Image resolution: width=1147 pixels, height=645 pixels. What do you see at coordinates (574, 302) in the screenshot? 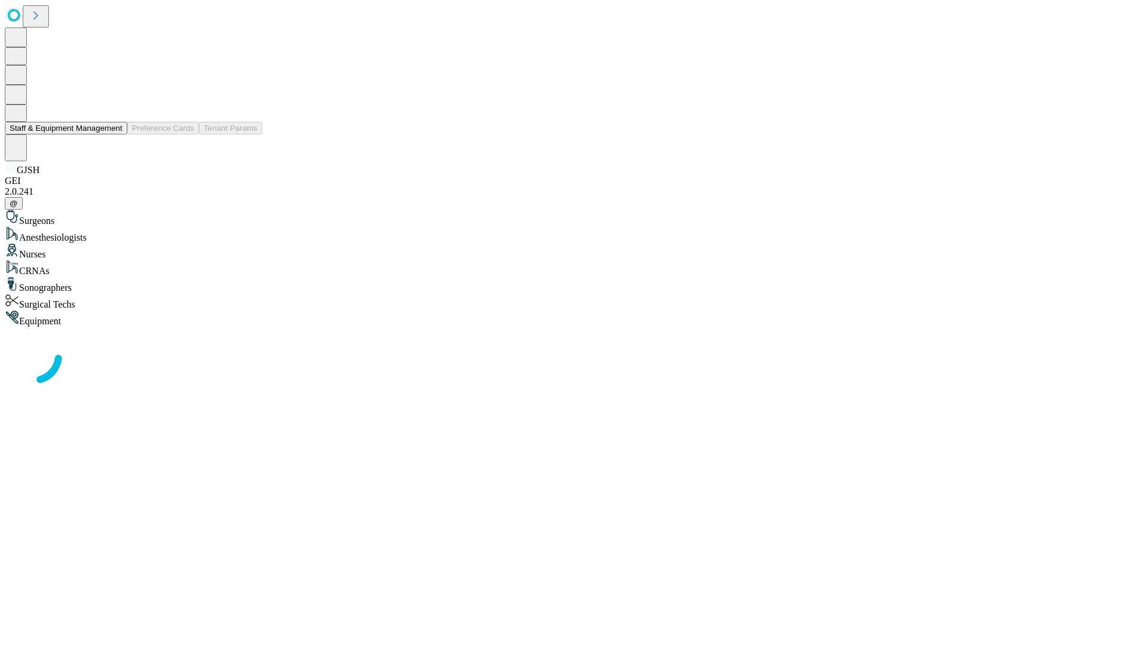
I see `div: Surgical Techs` at bounding box center [574, 302].